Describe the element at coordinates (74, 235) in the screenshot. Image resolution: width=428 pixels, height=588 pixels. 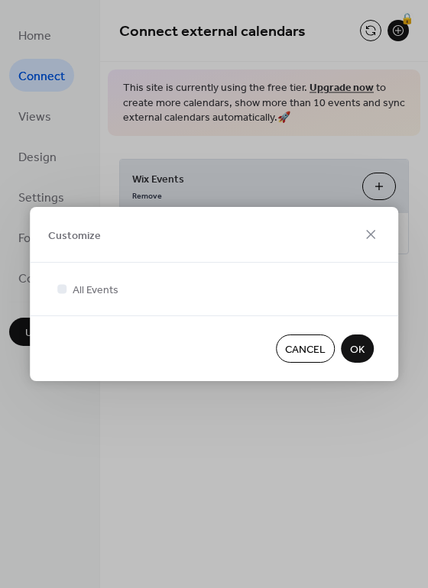
I see `span: Customize` at that location.